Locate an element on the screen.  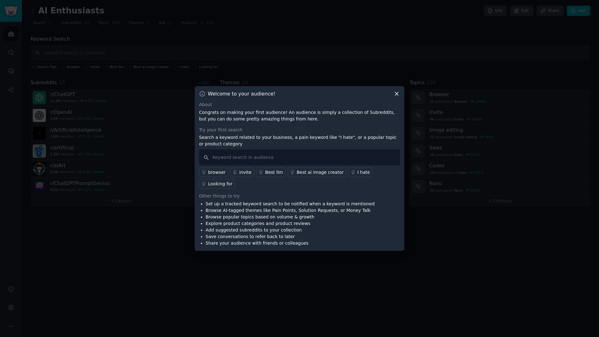
a: I hate is located at coordinates (361, 172).